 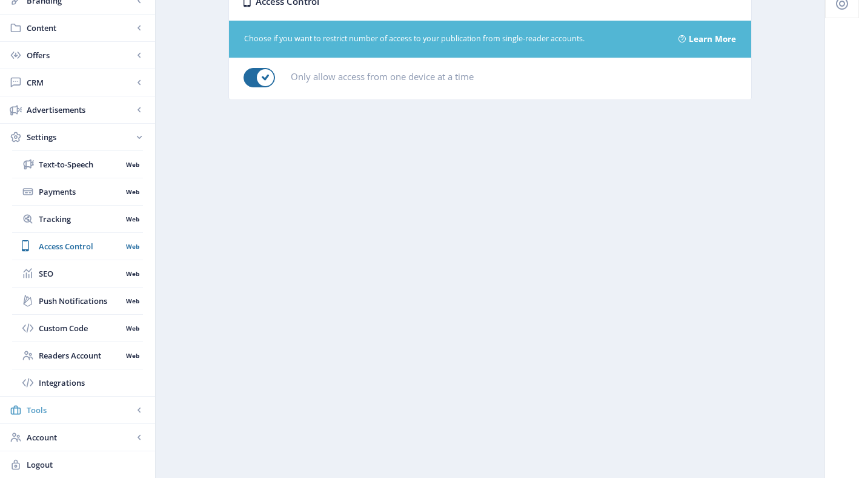 What do you see at coordinates (91, 382) in the screenshot?
I see `span: Integrations` at bounding box center [91, 382].